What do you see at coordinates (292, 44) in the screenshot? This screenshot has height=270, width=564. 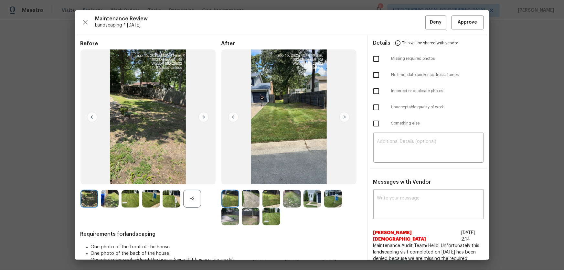 I see `span: After` at bounding box center [292, 44].